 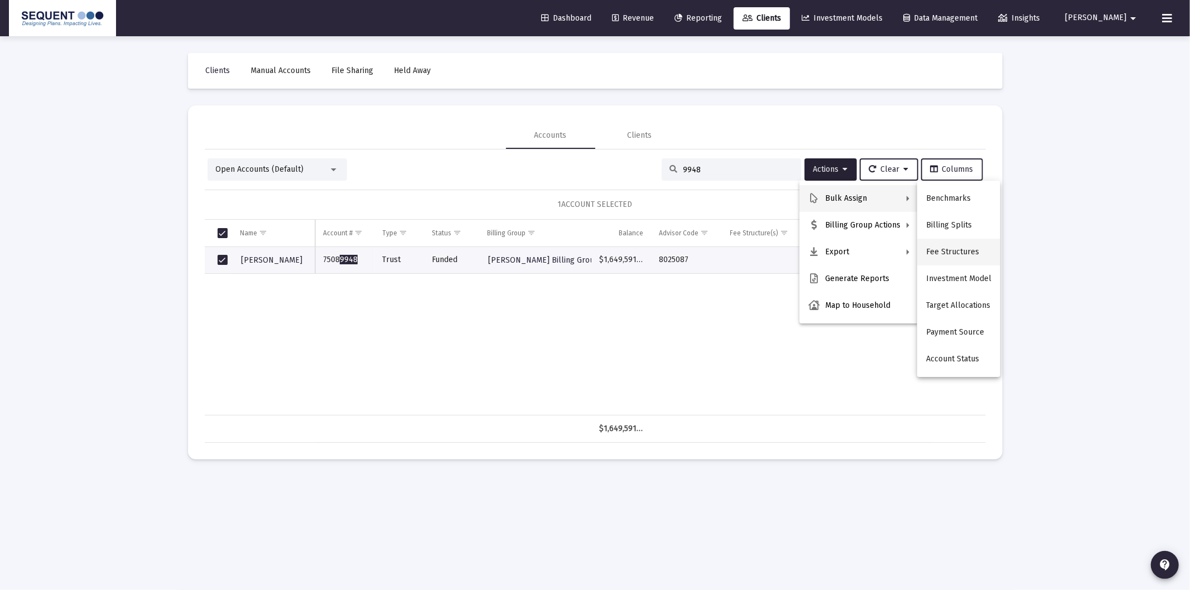 I want to click on button: Bulk Assign, so click(x=858, y=199).